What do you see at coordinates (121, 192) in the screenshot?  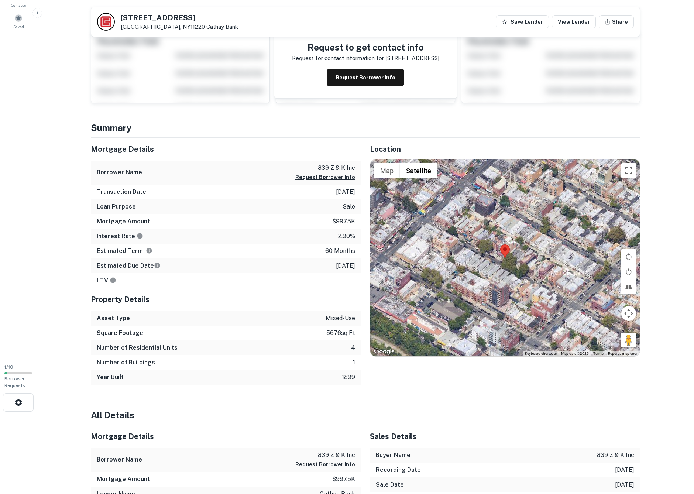 I see `h6: Transaction Date` at bounding box center [121, 192].